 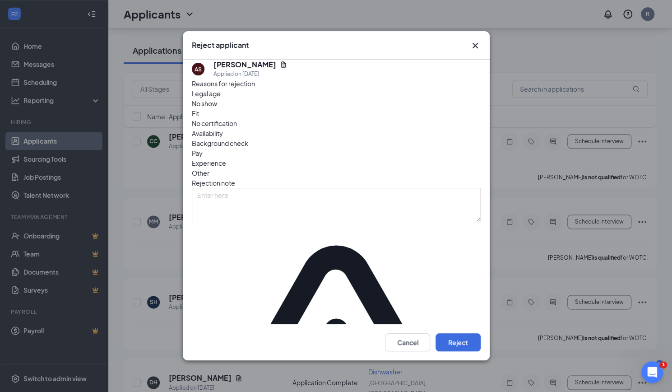 I want to click on span: No show, so click(x=204, y=103).